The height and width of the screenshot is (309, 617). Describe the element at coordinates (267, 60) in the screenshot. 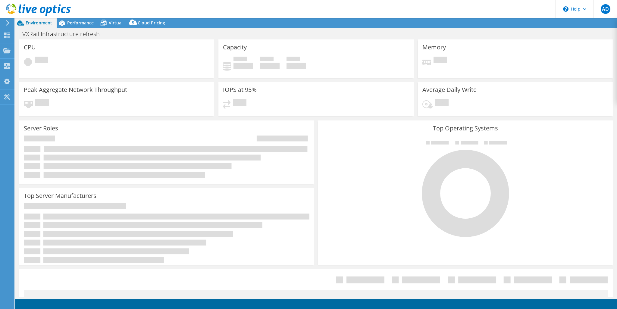

I see `span: Free` at that location.